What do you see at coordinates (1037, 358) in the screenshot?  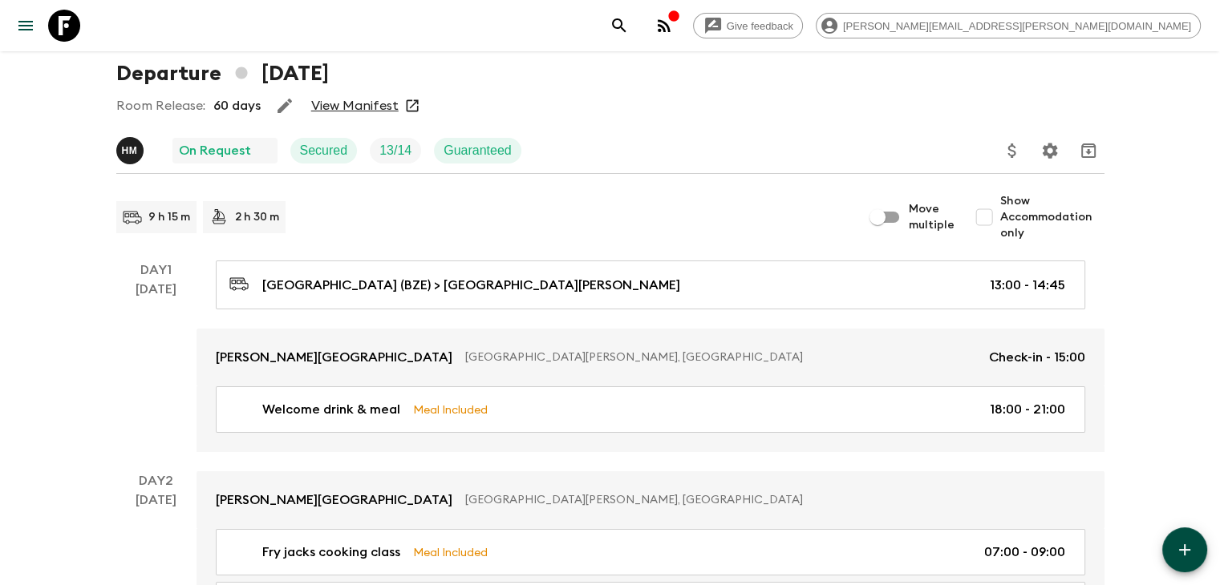 I see `p: Check-in - 15:00` at bounding box center [1037, 358].